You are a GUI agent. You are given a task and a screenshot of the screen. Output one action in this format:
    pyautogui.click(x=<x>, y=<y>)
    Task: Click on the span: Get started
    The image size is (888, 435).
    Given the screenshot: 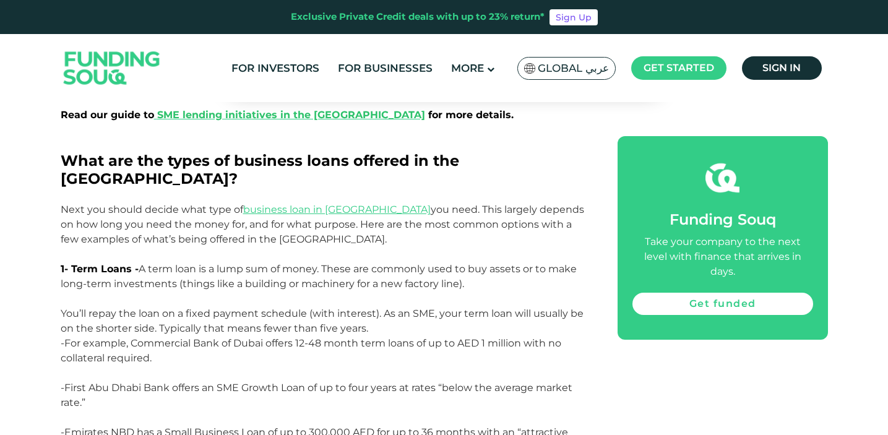 What is the action you would take?
    pyautogui.click(x=679, y=67)
    